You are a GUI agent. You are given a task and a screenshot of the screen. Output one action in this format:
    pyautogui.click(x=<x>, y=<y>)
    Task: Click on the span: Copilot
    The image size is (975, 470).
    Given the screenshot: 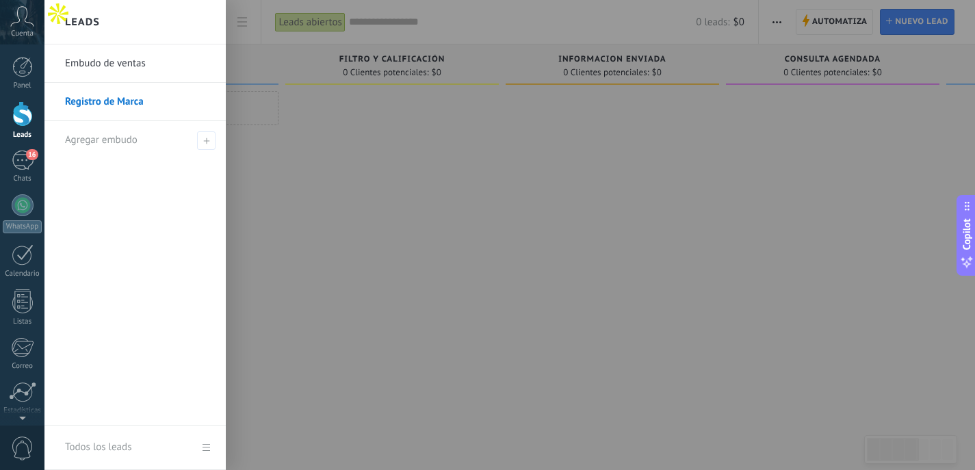 What is the action you would take?
    pyautogui.click(x=967, y=234)
    